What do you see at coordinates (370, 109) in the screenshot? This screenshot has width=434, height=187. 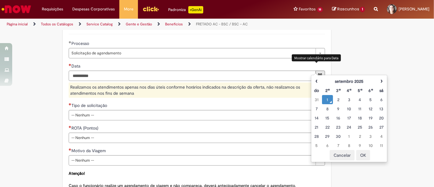 I see `div: 12 September 2025 Friday` at bounding box center [370, 109].